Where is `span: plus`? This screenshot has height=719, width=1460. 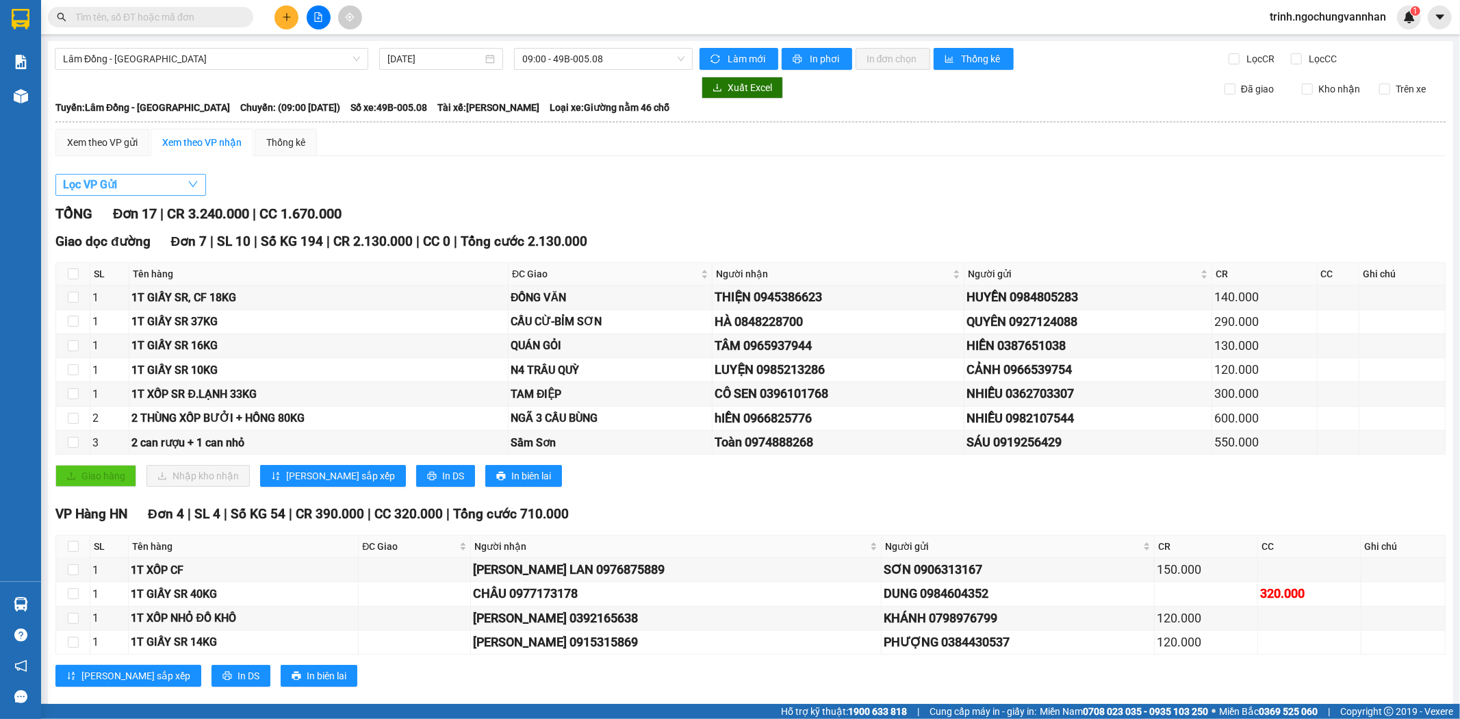 span: plus is located at coordinates (287, 17).